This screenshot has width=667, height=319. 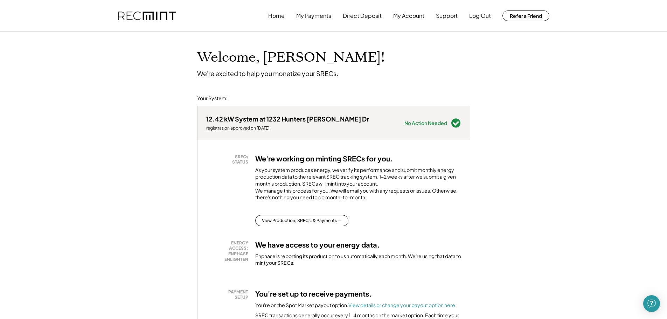 What do you see at coordinates (362, 16) in the screenshot?
I see `button: Direct Deposit` at bounding box center [362, 16].